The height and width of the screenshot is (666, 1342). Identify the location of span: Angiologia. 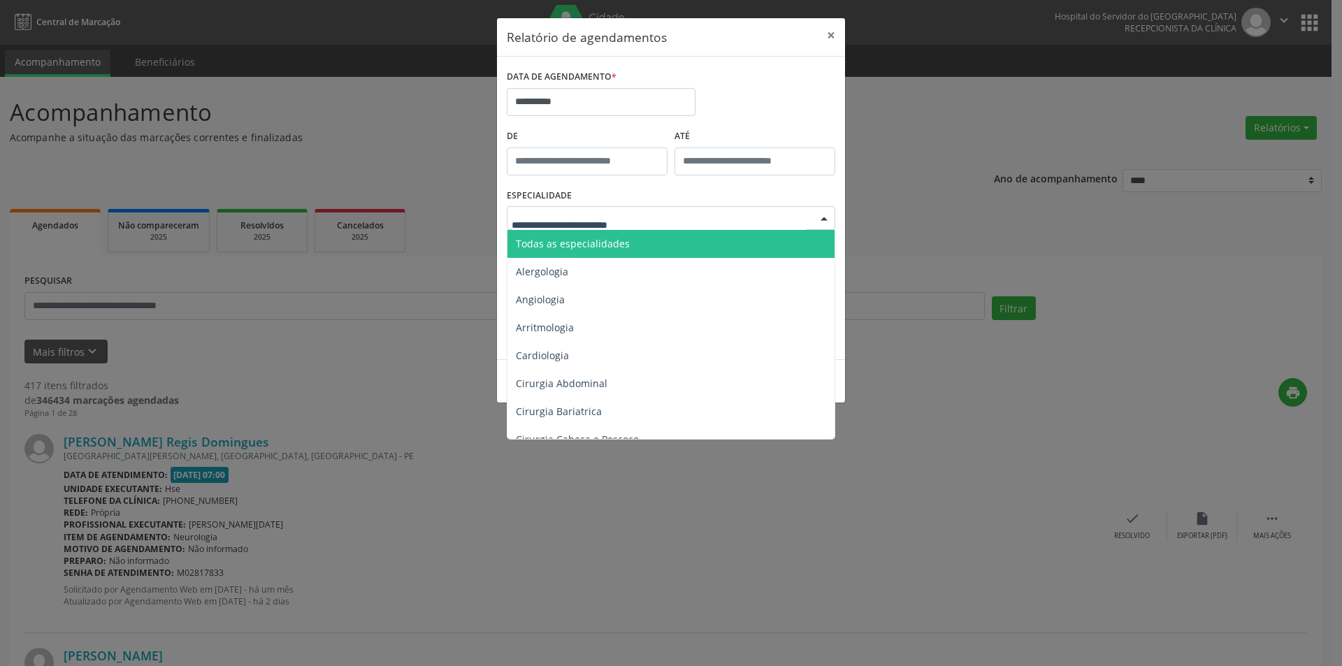
(540, 299).